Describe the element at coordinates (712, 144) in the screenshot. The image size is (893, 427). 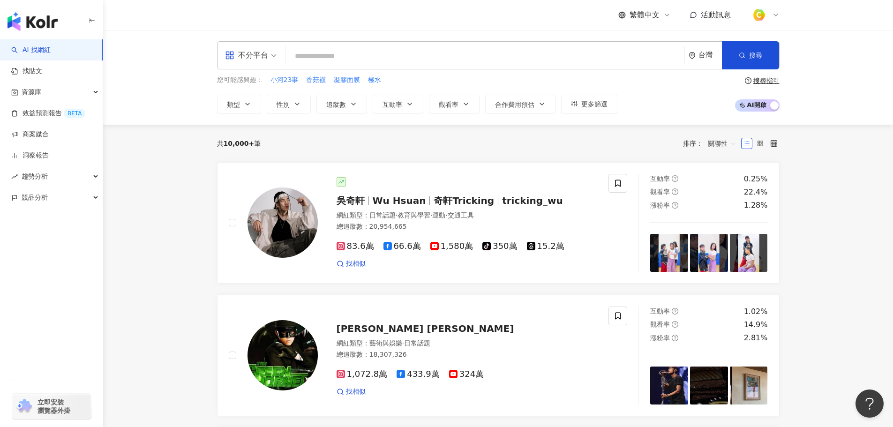
I see `div: 排序：` at that location.